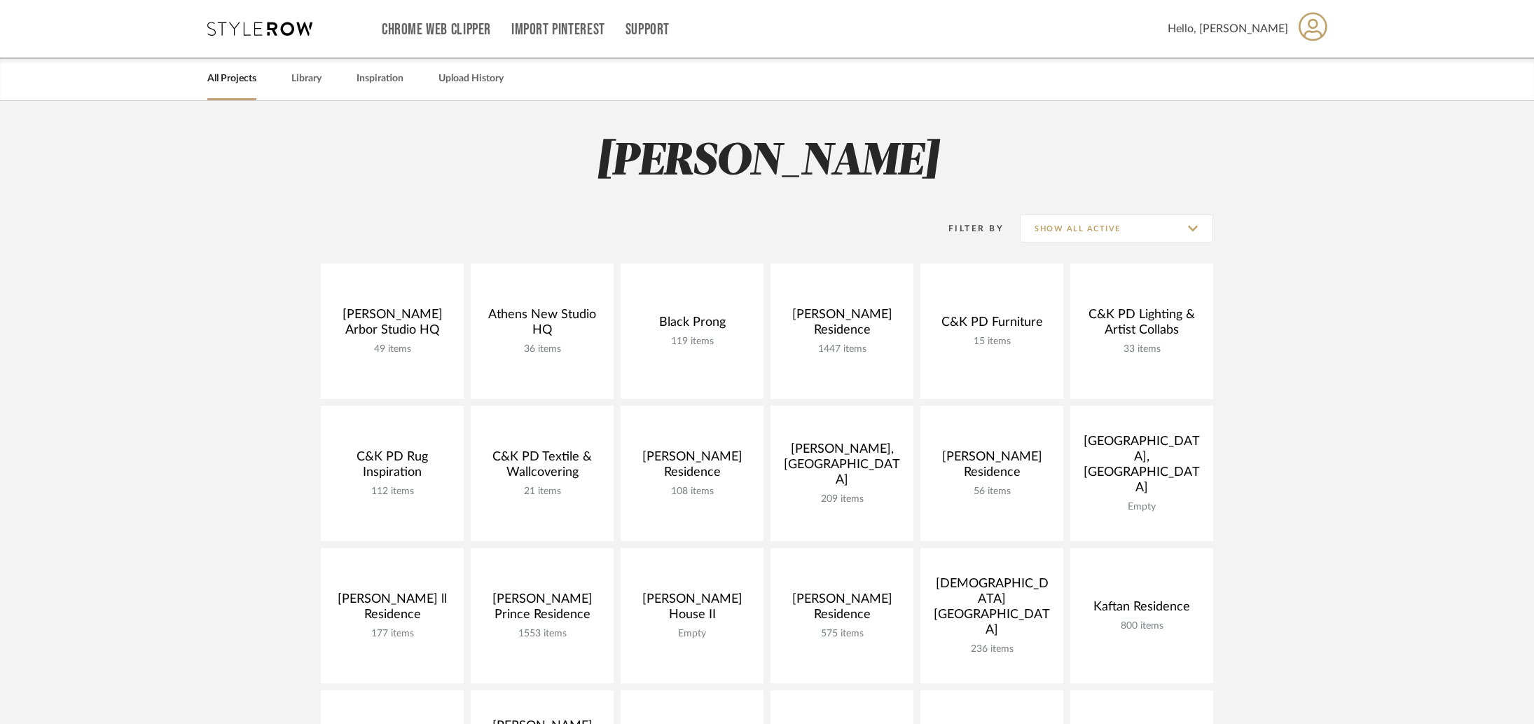 The image size is (1534, 724). What do you see at coordinates (392, 349) in the screenshot?
I see `div: 49 items` at bounding box center [392, 349].